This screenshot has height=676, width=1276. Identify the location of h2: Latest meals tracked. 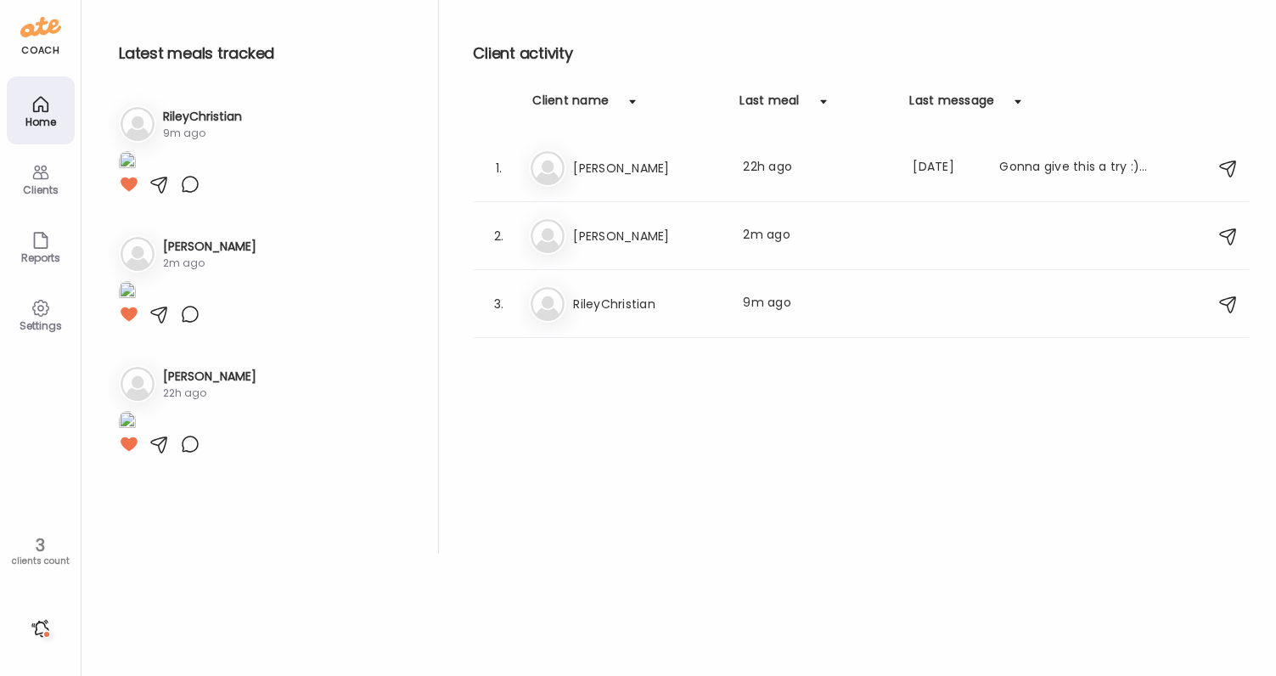
(265, 53).